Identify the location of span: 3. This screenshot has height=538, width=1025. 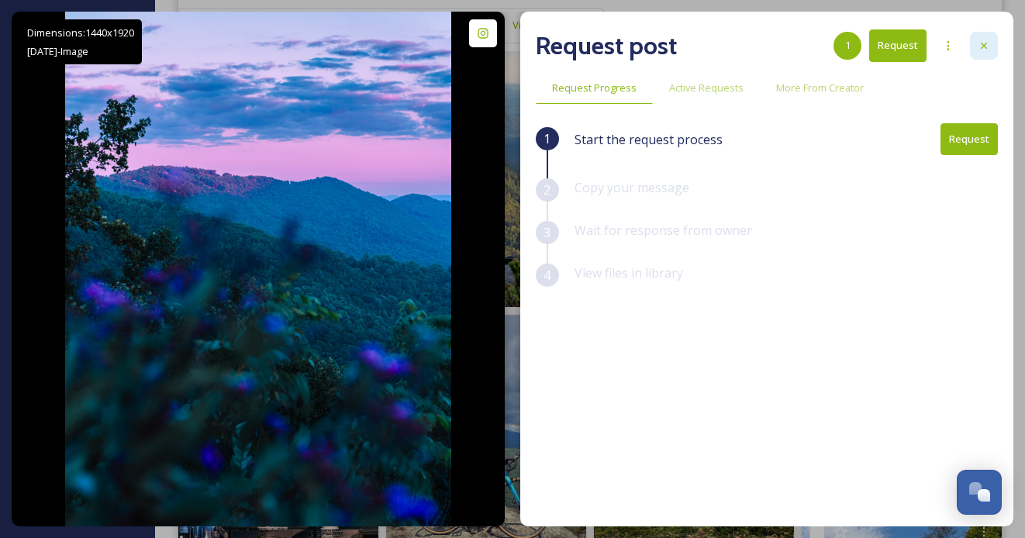
(547, 233).